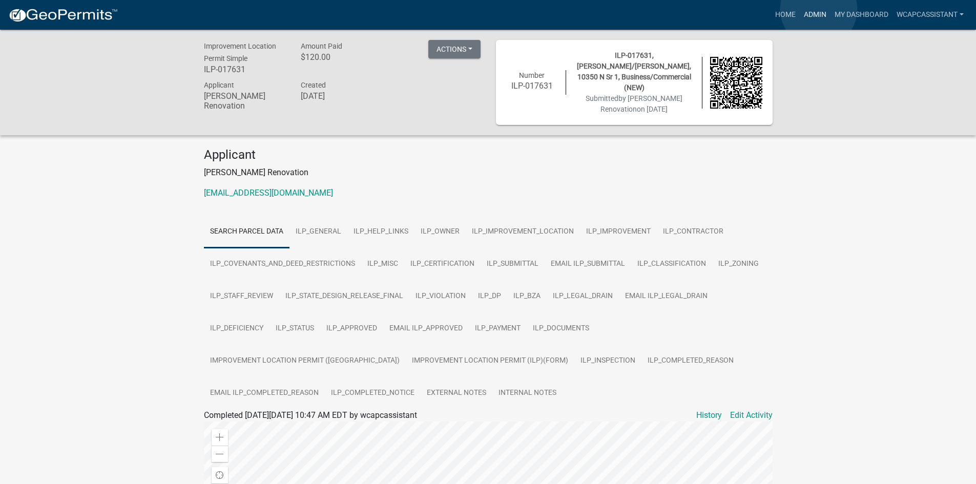 Image resolution: width=976 pixels, height=484 pixels. I want to click on h4: Applicant, so click(488, 155).